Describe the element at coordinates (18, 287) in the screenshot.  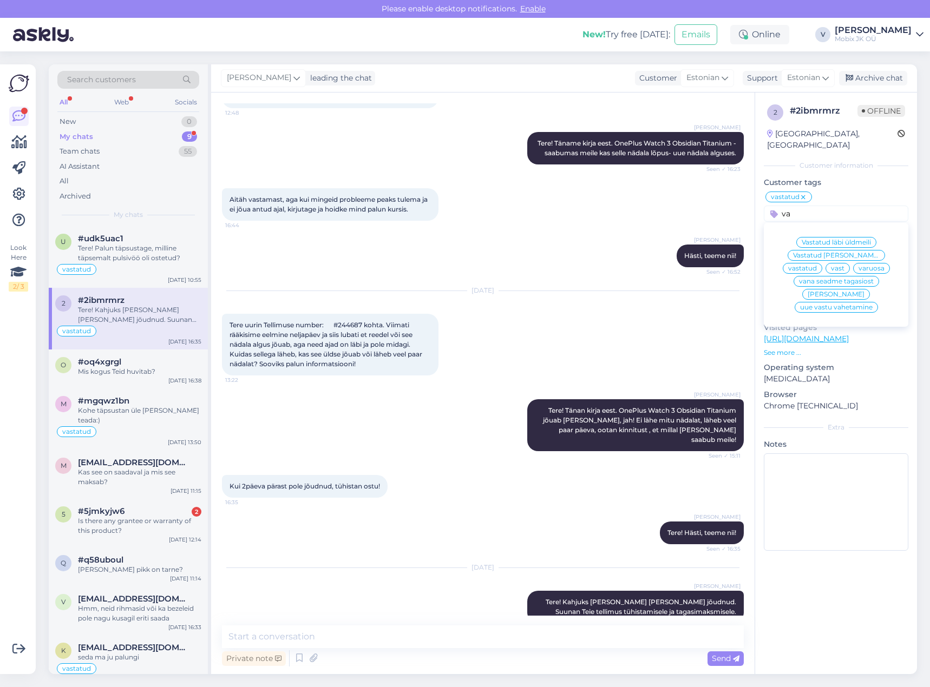
I see `div: 2 / 3` at that location.